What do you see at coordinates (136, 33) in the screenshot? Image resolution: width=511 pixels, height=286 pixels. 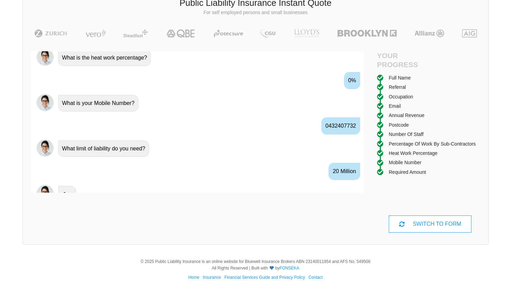 I see `img: Steadfast | Public Liability Insurance` at bounding box center [136, 33].